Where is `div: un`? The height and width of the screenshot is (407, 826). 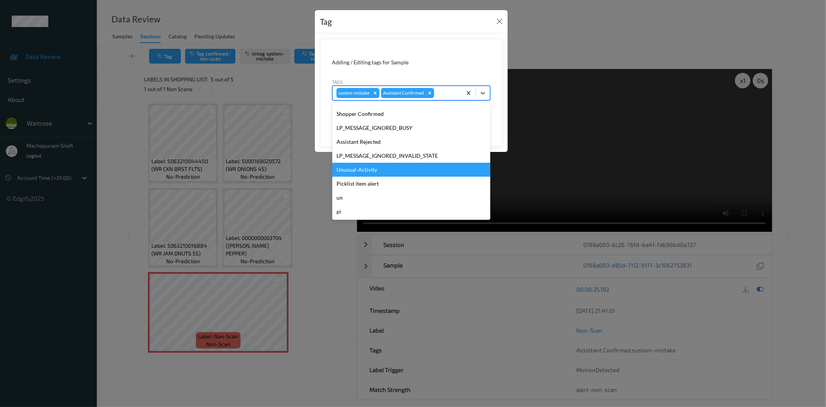 div: un is located at coordinates (411, 198).